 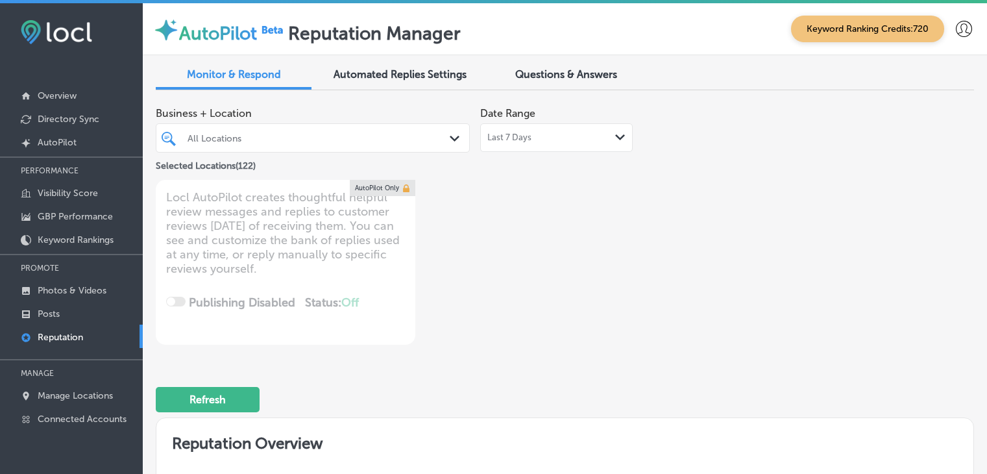 I want to click on label: Date Range, so click(x=507, y=113).